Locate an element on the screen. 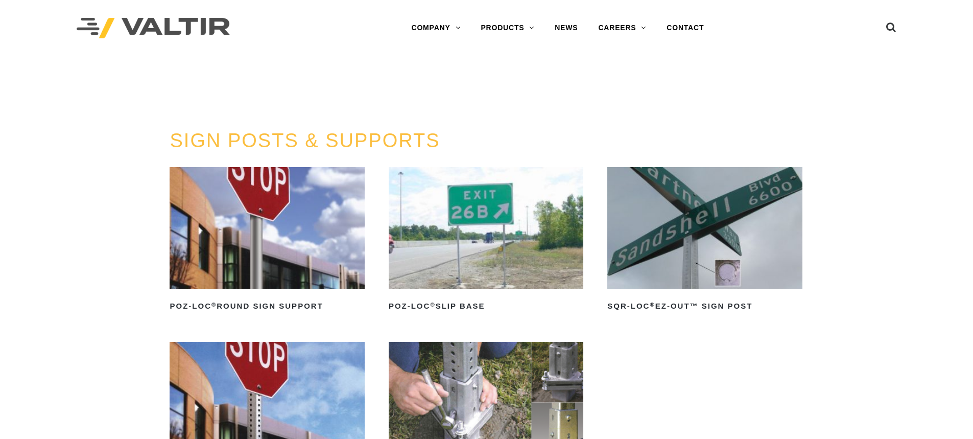 The image size is (973, 439). h2: SQR-LOC EZ-Out™ Sign Post is located at coordinates (704, 306).